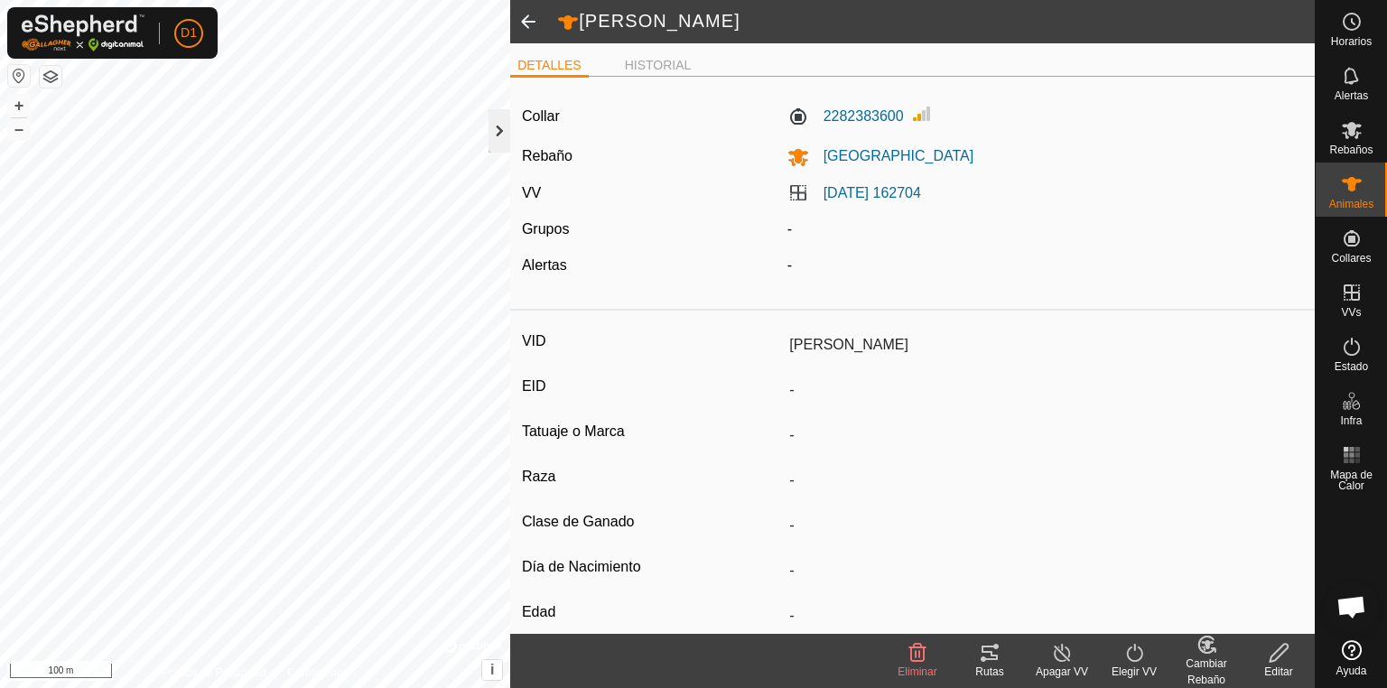 Image resolution: width=1387 pixels, height=688 pixels. What do you see at coordinates (531, 192) in the screenshot?
I see `label: VV` at bounding box center [531, 192].